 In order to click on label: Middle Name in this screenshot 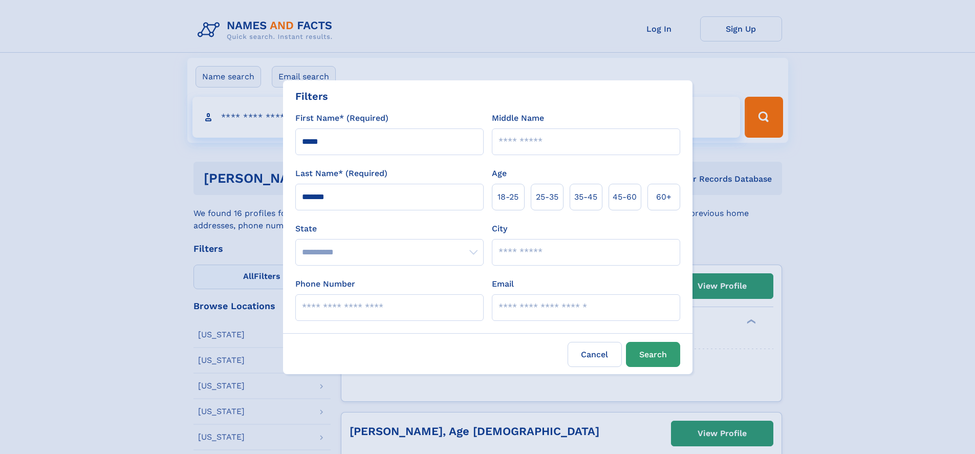, I will do `click(518, 118)`.